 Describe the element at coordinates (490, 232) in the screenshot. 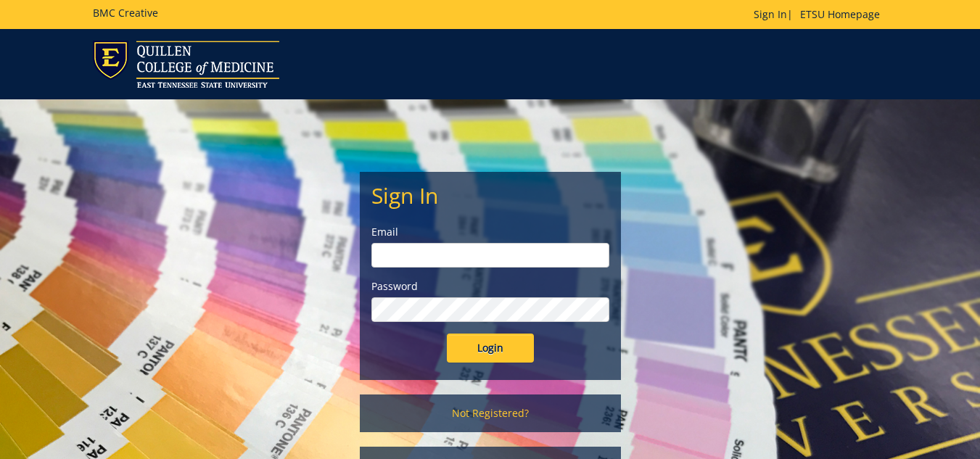

I see `label: Email` at that location.